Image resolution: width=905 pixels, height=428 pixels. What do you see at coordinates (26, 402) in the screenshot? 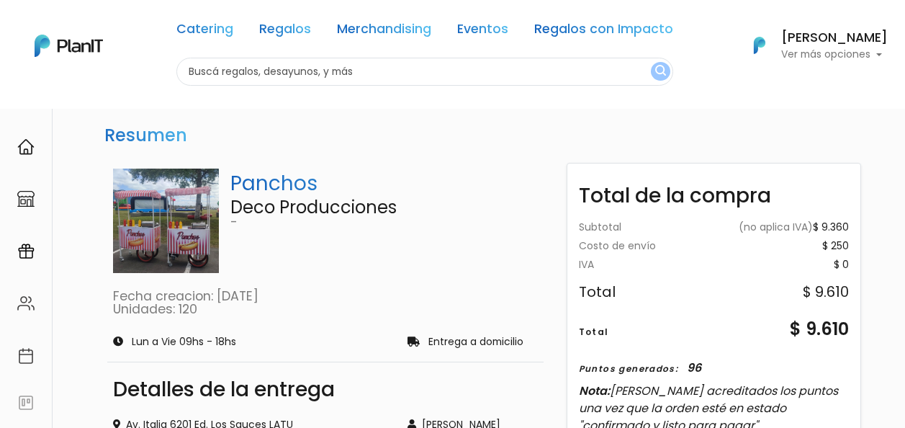
I see `img: feedback-78b5a0c8f98aac82b08bfc38622c3050aee476f2c9584af64705fc4e61158814.svg` at bounding box center [26, 402].